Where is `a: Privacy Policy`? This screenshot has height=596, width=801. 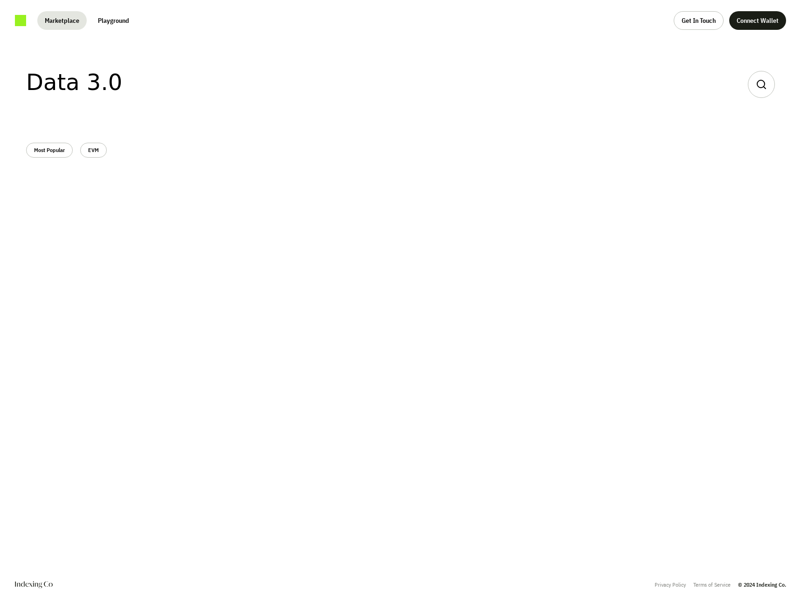
a: Privacy Policy is located at coordinates (670, 585).